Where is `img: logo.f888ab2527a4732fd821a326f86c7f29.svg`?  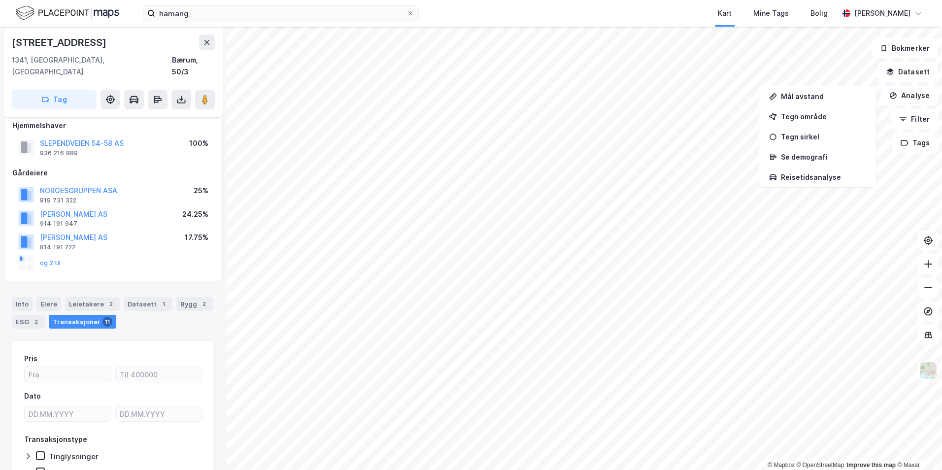
img: logo.f888ab2527a4732fd821a326f86c7f29.svg is located at coordinates (67, 13).